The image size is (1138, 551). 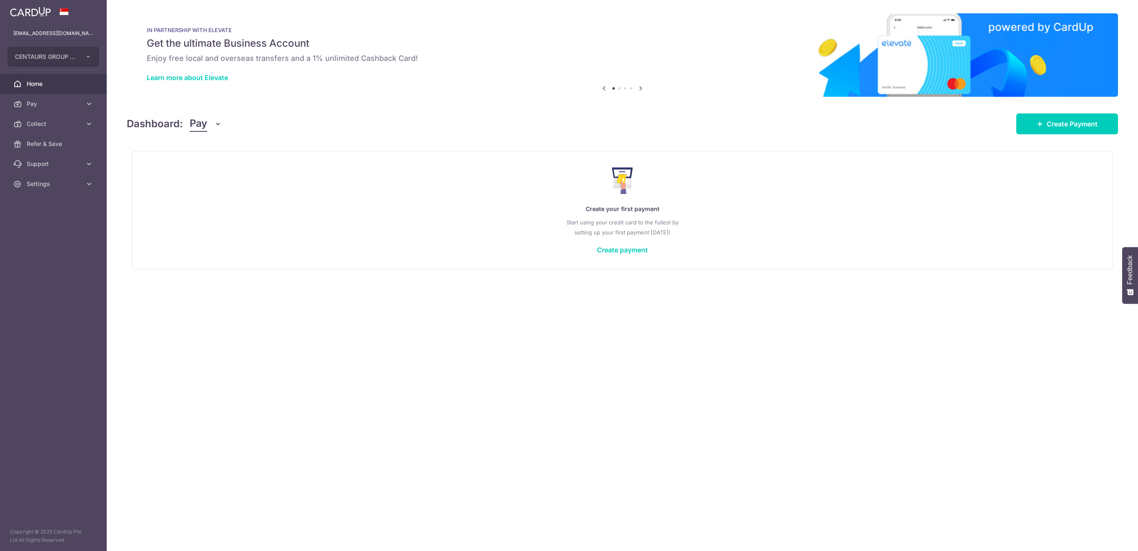 I want to click on h6: Enjoy free local and overseas transfers and a 1% unlimited Cashback Card!, so click(x=623, y=58).